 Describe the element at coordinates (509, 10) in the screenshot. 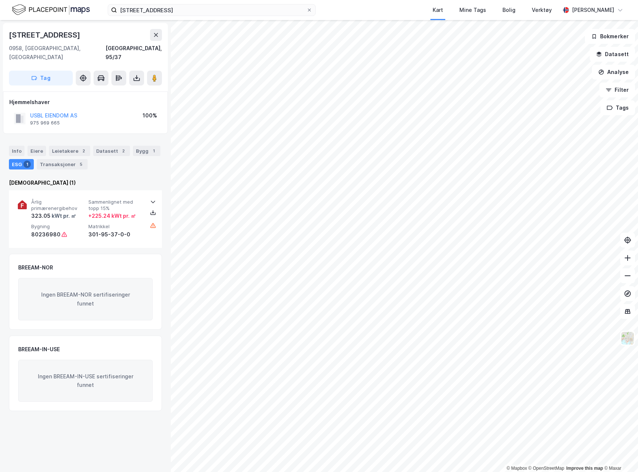

I see `div: Bolig` at that location.